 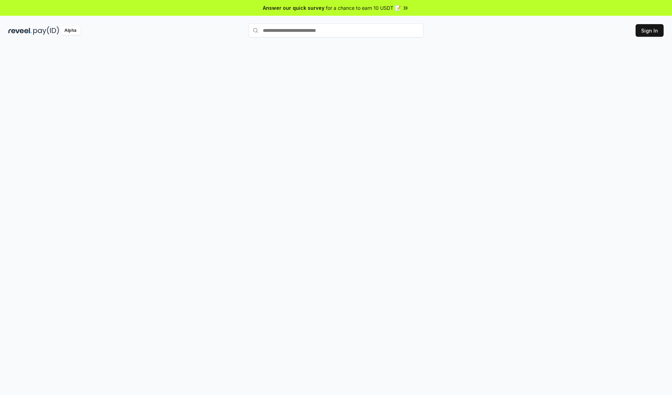 What do you see at coordinates (20, 30) in the screenshot?
I see `img: reveel_dark` at bounding box center [20, 30].